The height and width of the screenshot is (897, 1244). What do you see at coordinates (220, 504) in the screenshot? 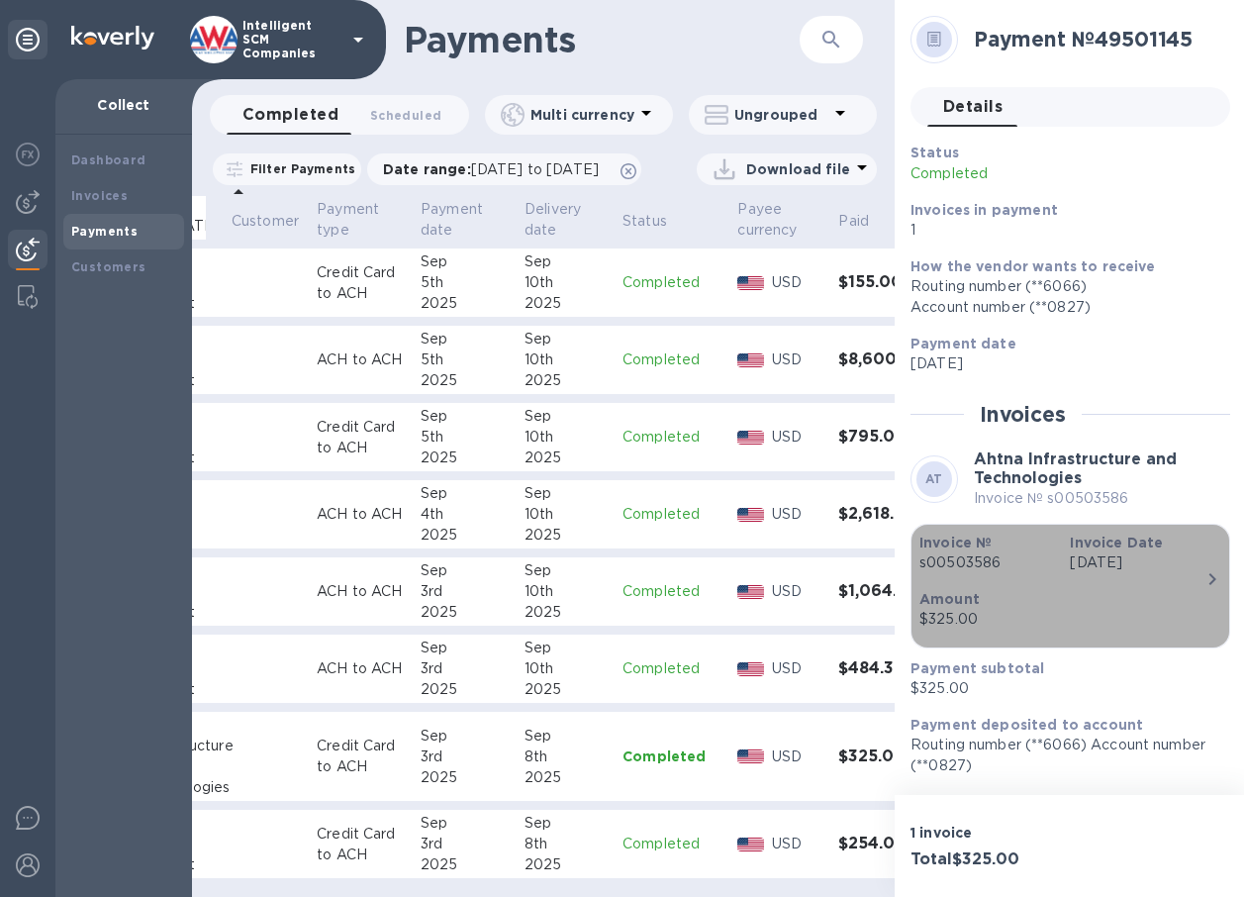
I see `div: One` at bounding box center [220, 504].